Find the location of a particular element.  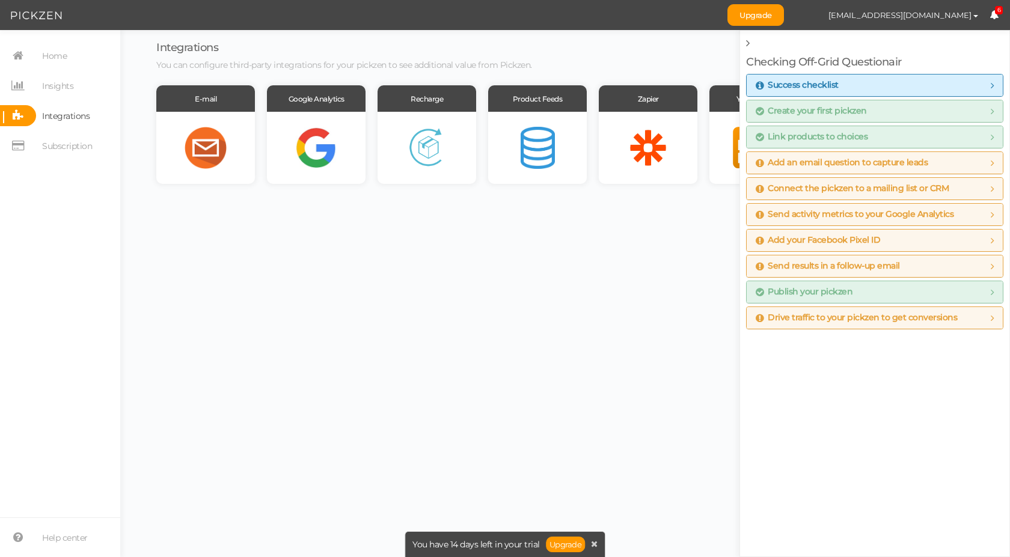

span: Link products to choices is located at coordinates (811, 137).